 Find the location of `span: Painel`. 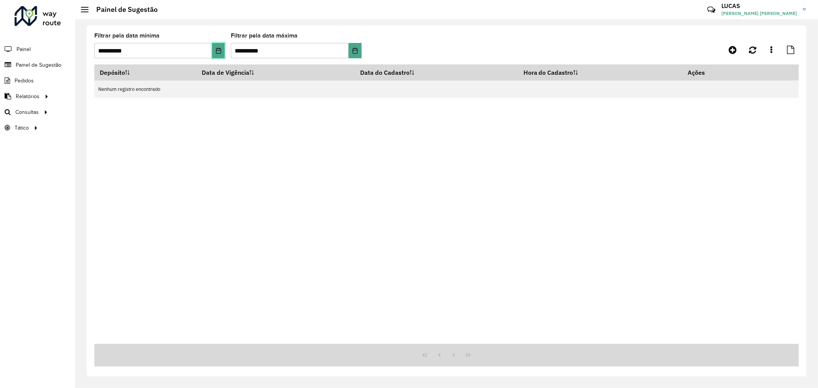

span: Painel is located at coordinates (23, 49).